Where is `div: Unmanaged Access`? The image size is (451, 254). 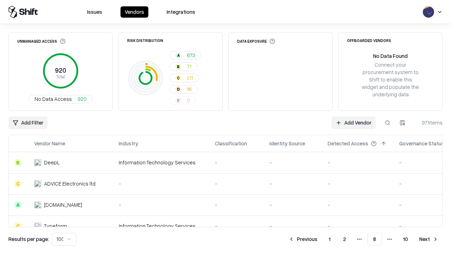
div: Unmanaged Access is located at coordinates (41, 41).